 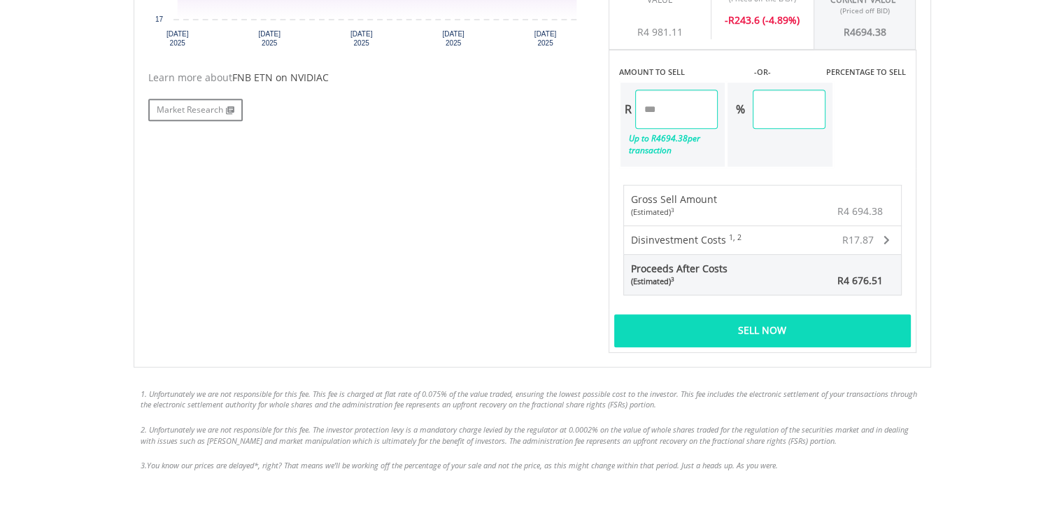 What do you see at coordinates (858, 239) in the screenshot?
I see `span: R17.87` at bounding box center [858, 239].